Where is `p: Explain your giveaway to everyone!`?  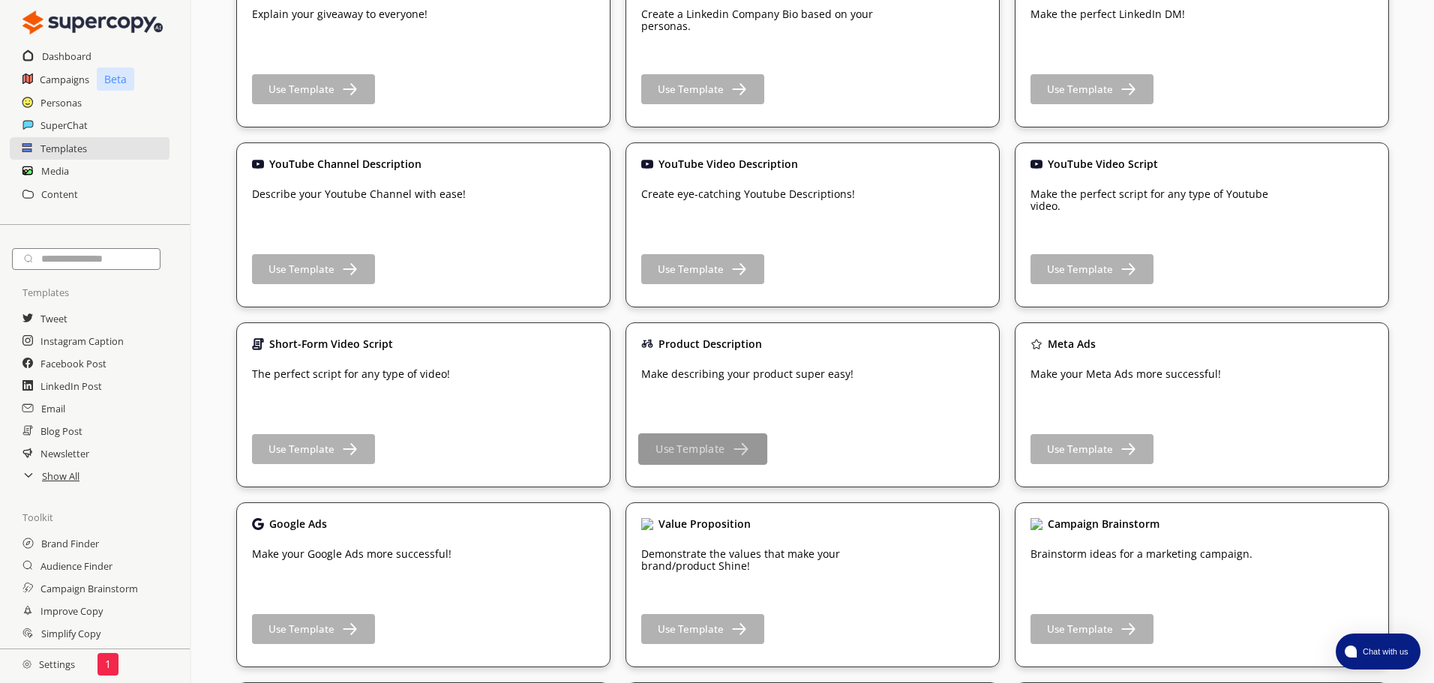 p: Explain your giveaway to everyone! is located at coordinates (340, 14).